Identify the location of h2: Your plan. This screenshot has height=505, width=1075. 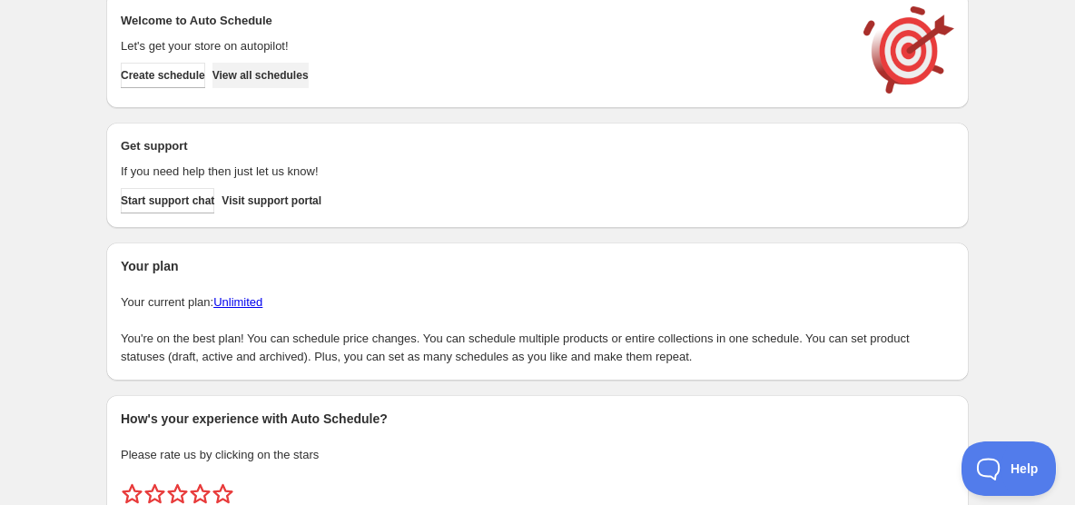
(537, 266).